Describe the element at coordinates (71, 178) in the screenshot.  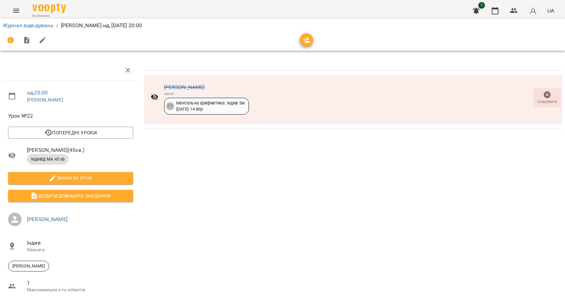
I see `span: Змінити урок` at that location.